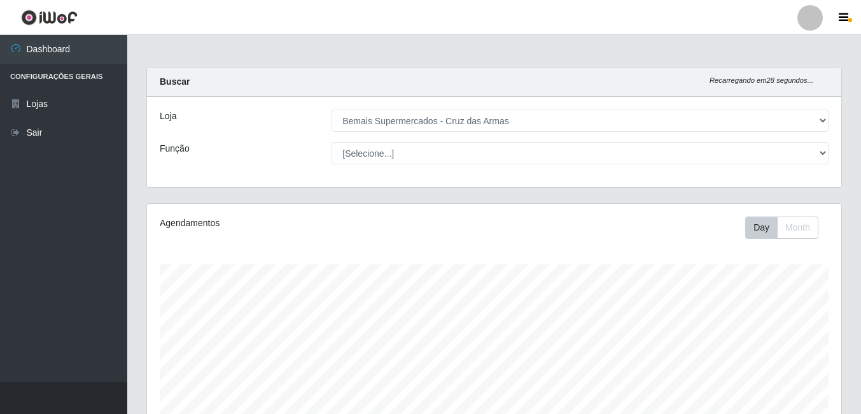 The width and height of the screenshot is (861, 414). Describe the element at coordinates (761, 227) in the screenshot. I see `button: Day` at that location.